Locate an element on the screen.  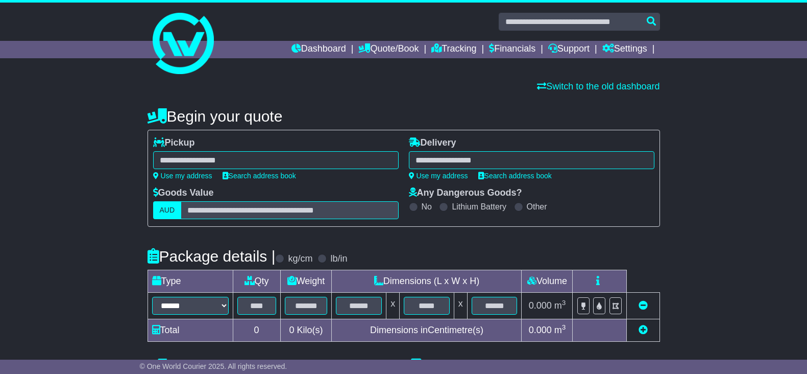
h4: Begin your quote is located at coordinates (404, 116).